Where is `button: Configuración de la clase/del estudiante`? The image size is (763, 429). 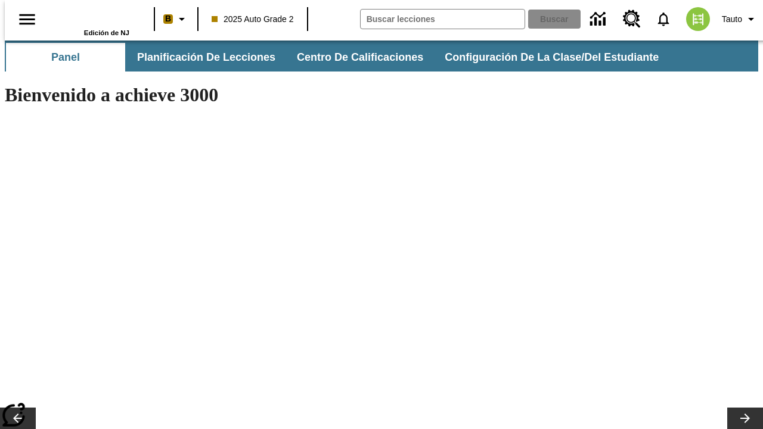
button: Configuración de la clase/del estudiante is located at coordinates (551, 57).